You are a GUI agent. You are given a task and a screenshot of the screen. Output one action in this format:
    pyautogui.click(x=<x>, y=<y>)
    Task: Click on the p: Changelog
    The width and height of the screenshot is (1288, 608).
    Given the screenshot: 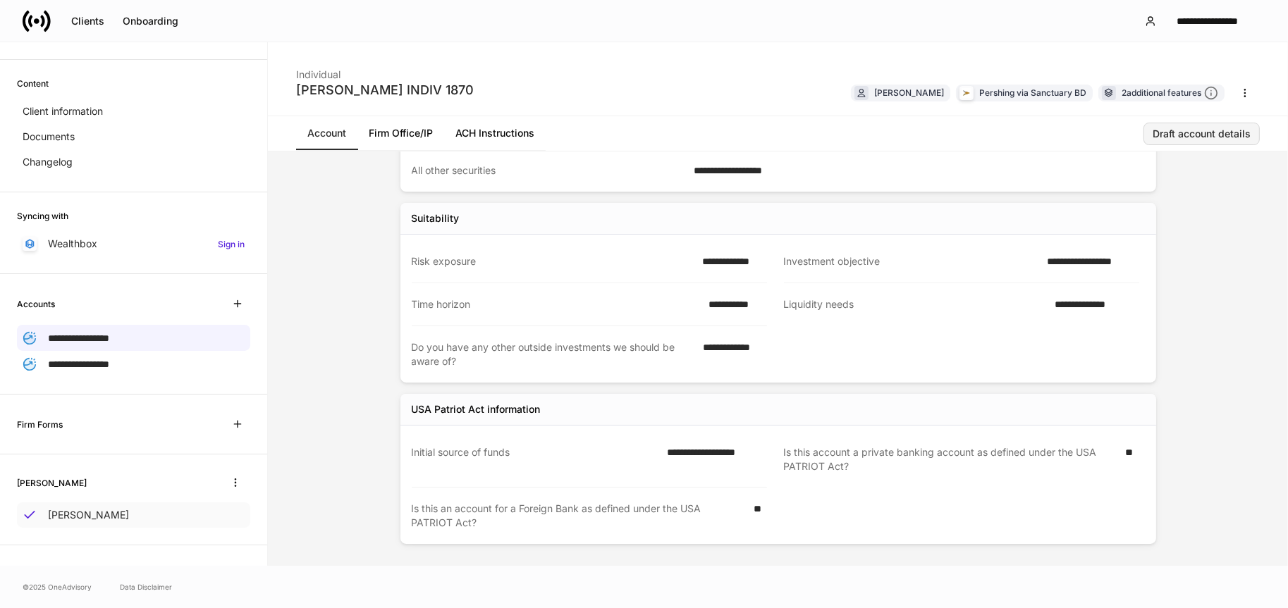 What is the action you would take?
    pyautogui.click(x=47, y=162)
    